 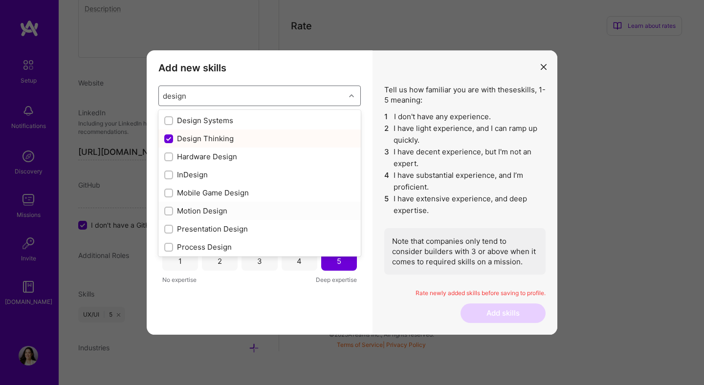 I want to click on div: Motion Design, so click(x=260, y=211).